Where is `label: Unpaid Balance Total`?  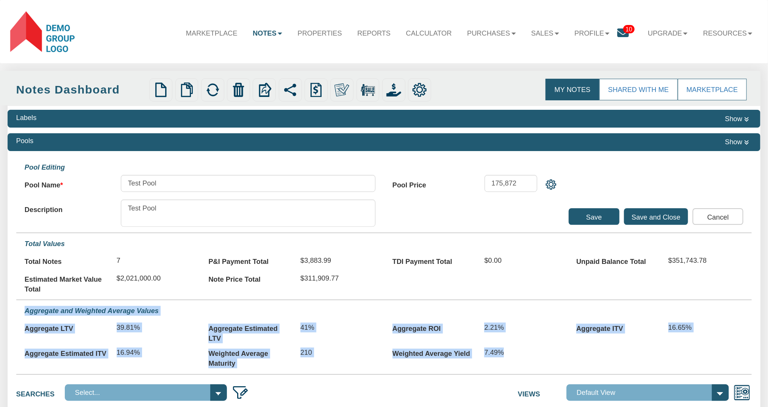 label: Unpaid Balance Total is located at coordinates (618, 259).